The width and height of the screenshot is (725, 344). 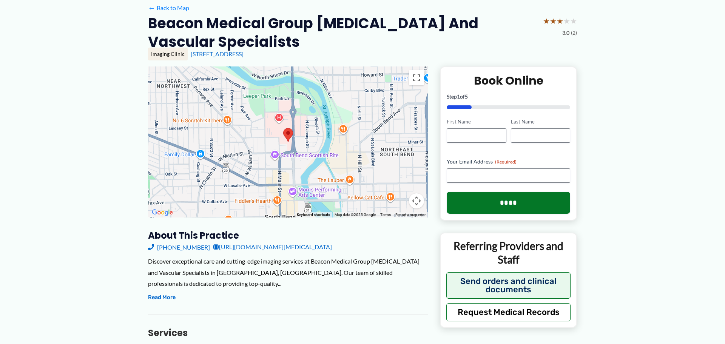 What do you see at coordinates (508, 312) in the screenshot?
I see `button: Request Medical Records` at bounding box center [508, 312].